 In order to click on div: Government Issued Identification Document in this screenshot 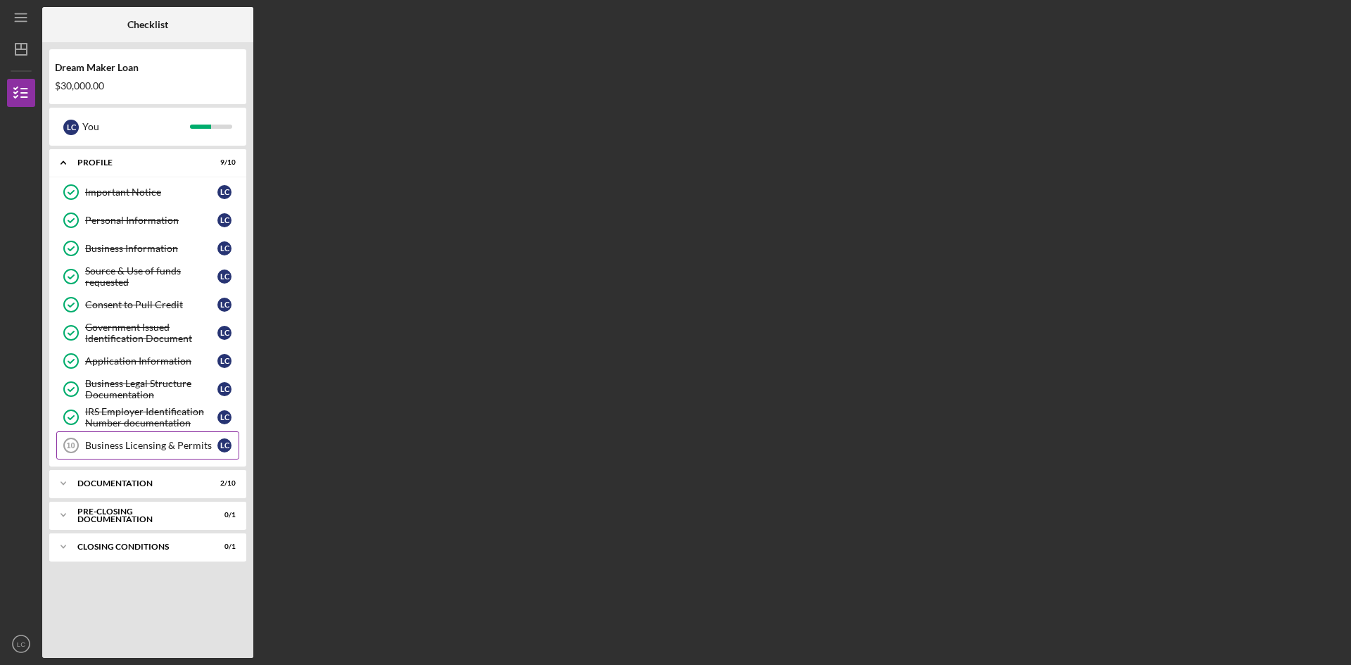, I will do `click(151, 333)`.